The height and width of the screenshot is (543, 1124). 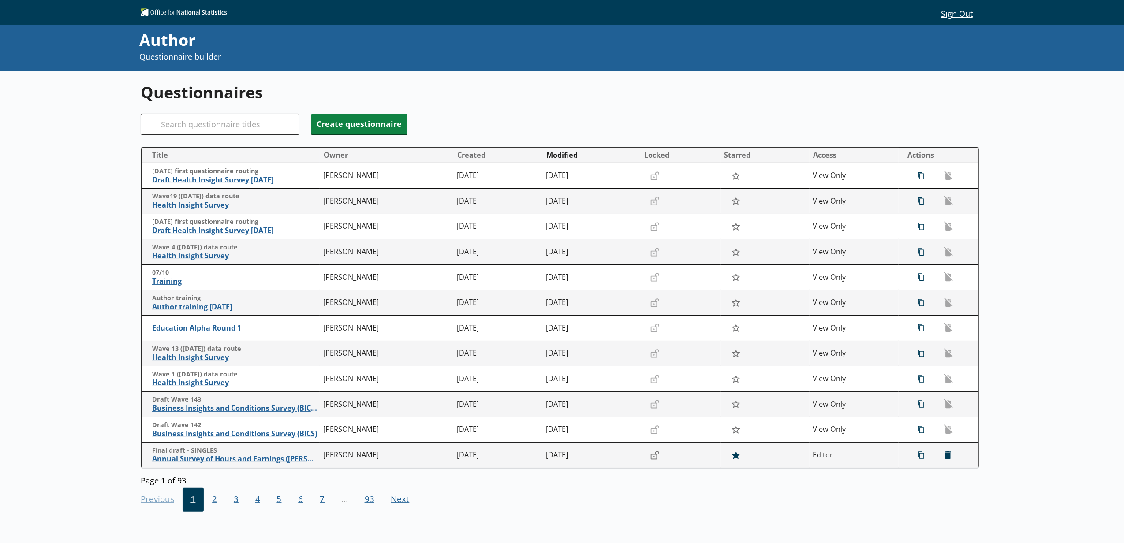 What do you see at coordinates (235, 399) in the screenshot?
I see `span: Draft Wave 143` at bounding box center [235, 399].